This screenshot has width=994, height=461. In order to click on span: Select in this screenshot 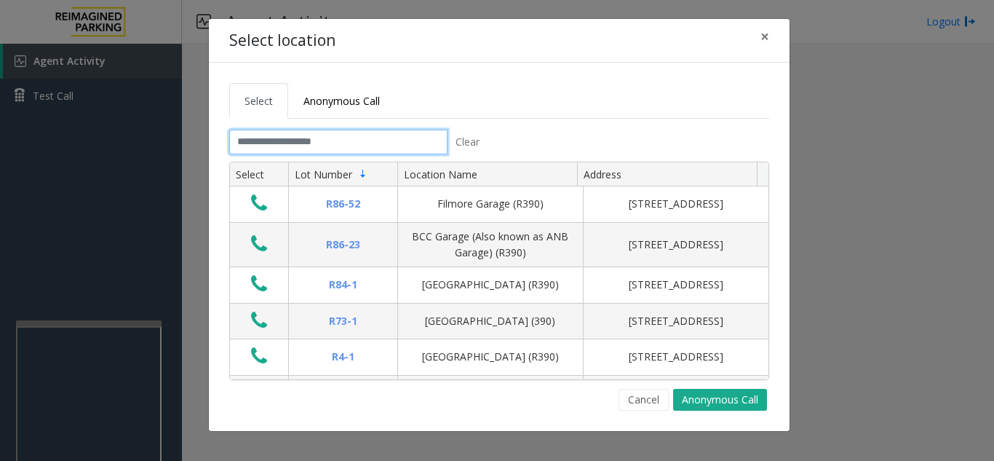, I will do `click(258, 100)`.